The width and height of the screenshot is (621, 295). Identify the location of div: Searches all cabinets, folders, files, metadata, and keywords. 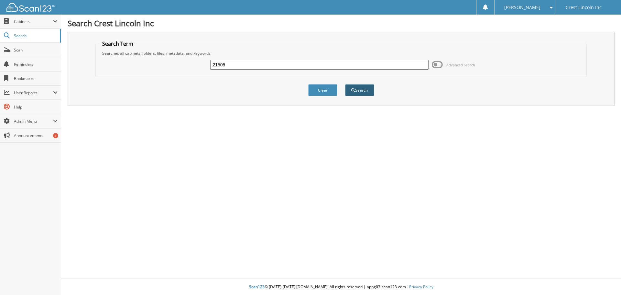
(341, 53).